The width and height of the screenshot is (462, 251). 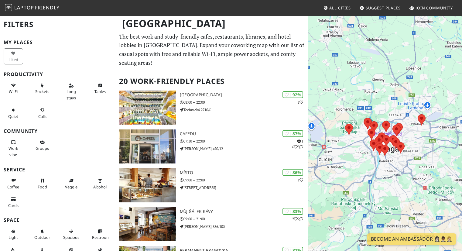 I want to click on div: | 92%, so click(x=293, y=94).